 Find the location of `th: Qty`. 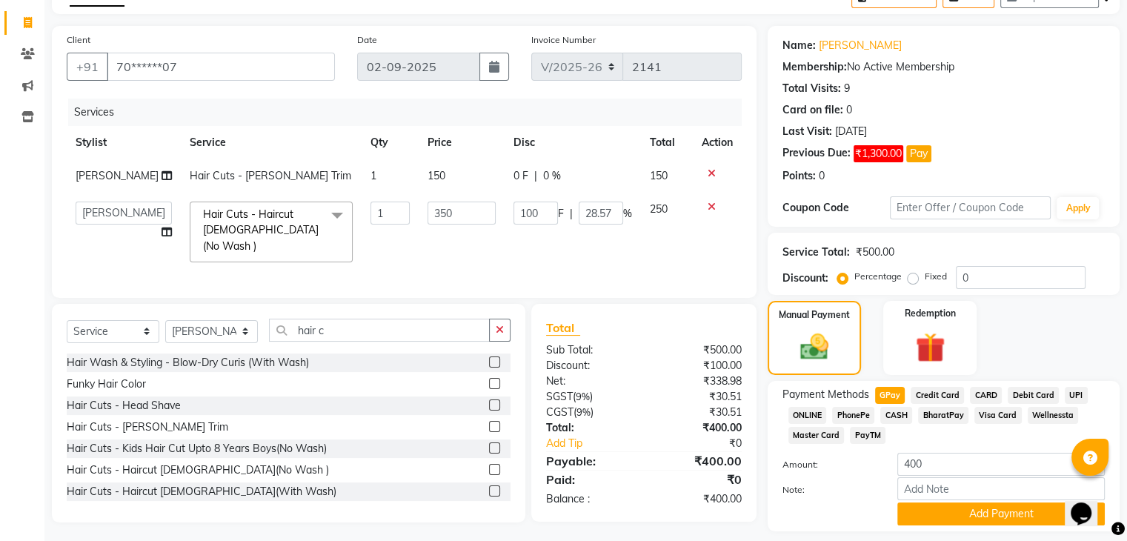

th: Qty is located at coordinates (390, 142).